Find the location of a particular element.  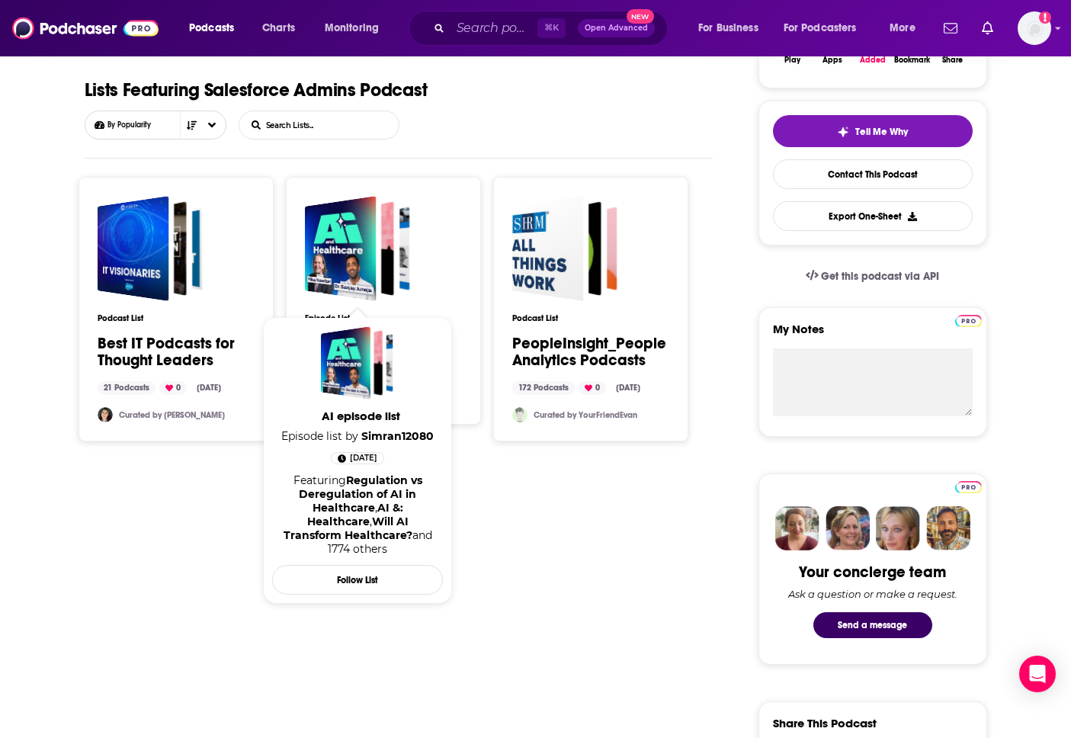

button: Export One-Sheet is located at coordinates (873, 216).